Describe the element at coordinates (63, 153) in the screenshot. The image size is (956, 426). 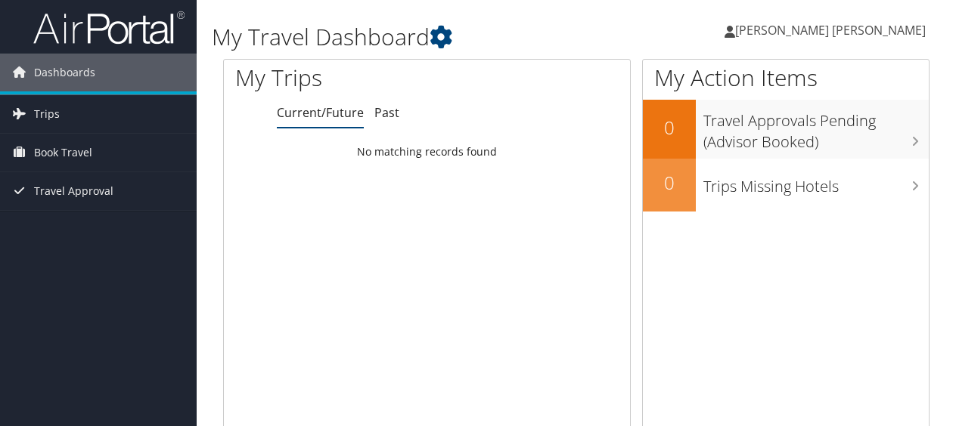
I see `span: Book Travel` at that location.